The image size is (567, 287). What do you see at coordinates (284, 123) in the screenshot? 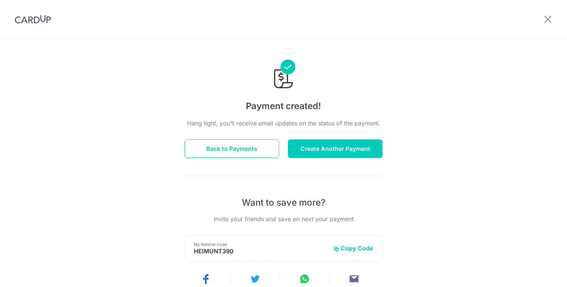
I see `p: Hang tight, you’ll receive email updates on the status of the payment.` at bounding box center [284, 123].